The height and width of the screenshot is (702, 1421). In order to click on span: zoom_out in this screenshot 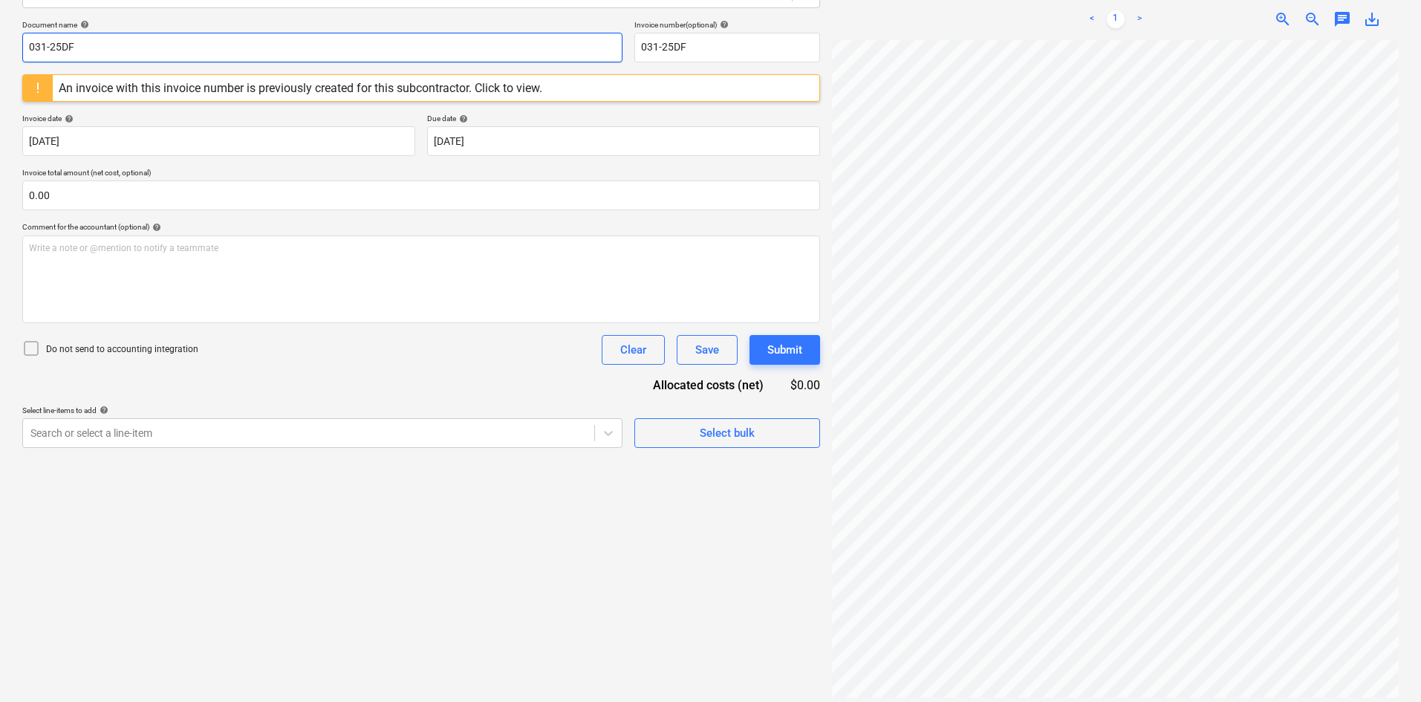, I will do `click(1313, 19)`.